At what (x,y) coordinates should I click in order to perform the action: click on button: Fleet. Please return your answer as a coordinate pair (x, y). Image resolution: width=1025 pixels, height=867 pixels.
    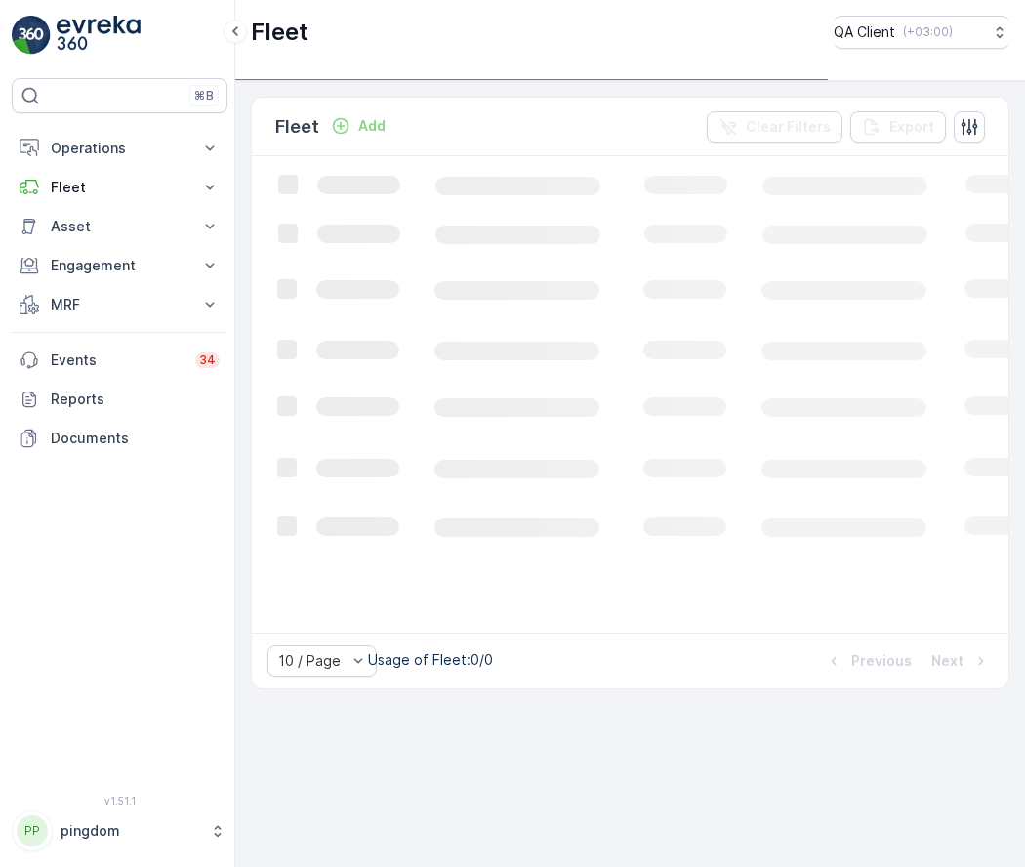
    Looking at the image, I should click on (119, 187).